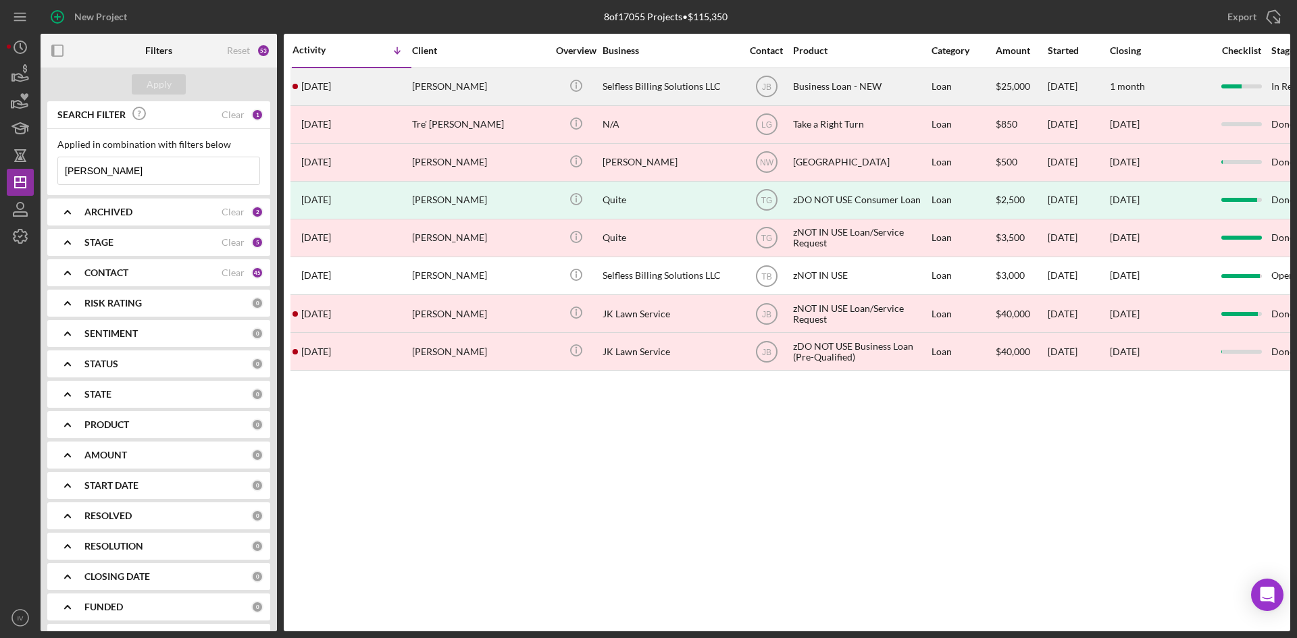 The width and height of the screenshot is (1297, 638). I want to click on b: STATUS, so click(101, 364).